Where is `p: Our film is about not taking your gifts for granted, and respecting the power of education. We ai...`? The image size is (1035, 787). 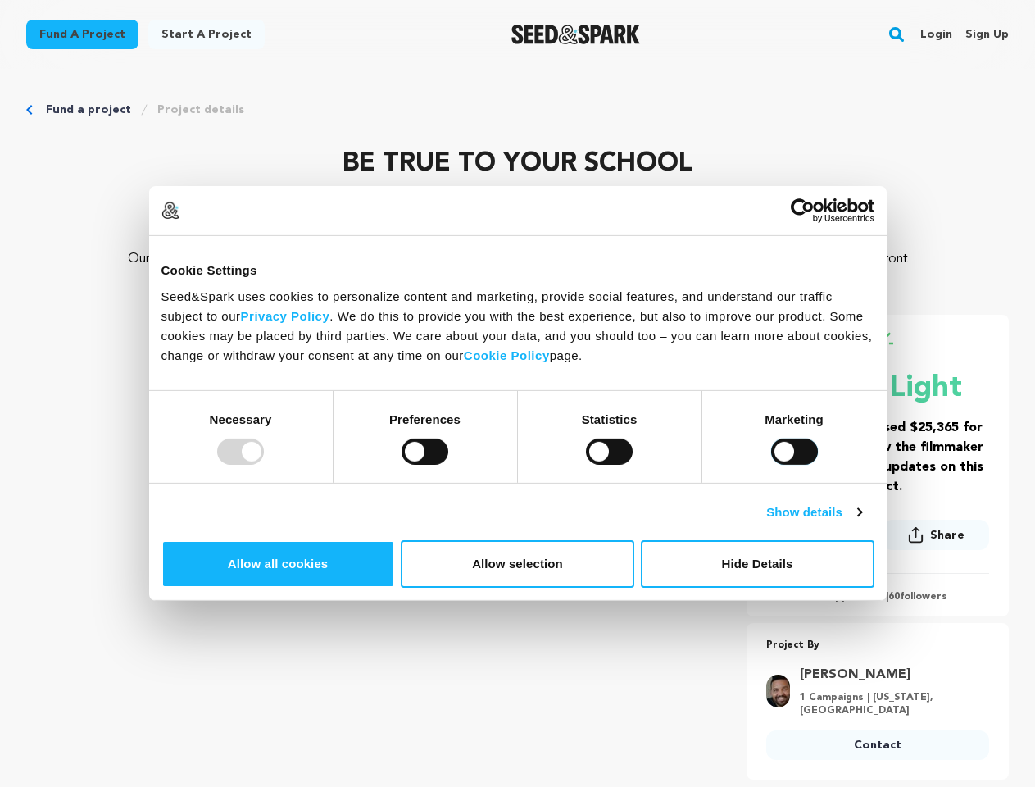 p: Our film is about not taking your gifts for granted, and respecting the power of education. We ai... is located at coordinates (517, 269).